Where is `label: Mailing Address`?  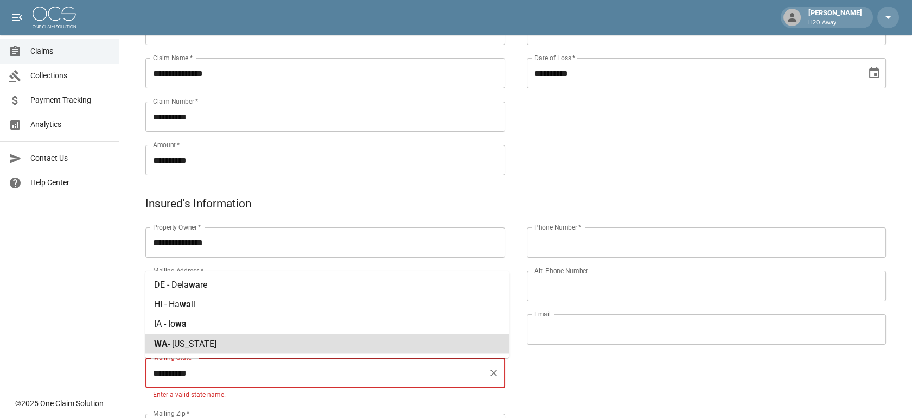
label: Mailing Address is located at coordinates (178, 270).